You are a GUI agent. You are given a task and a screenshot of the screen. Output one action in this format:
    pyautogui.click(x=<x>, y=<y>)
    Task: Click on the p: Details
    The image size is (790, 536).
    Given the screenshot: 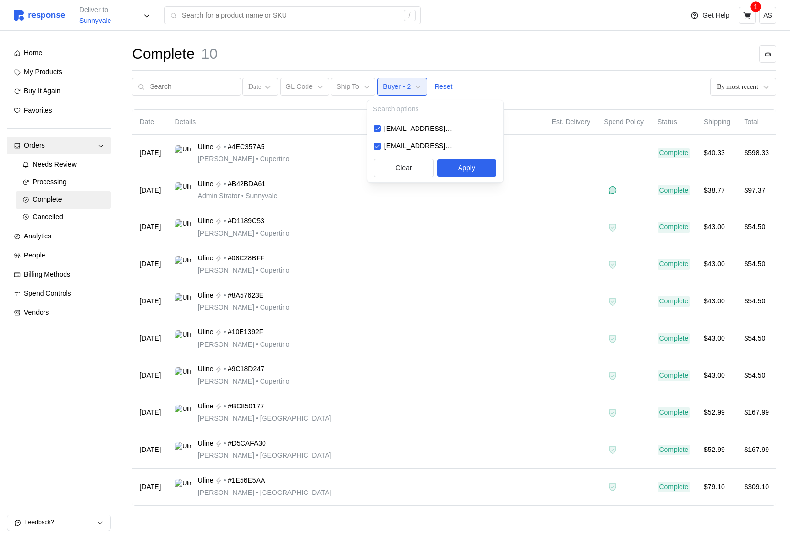 What is the action you would take?
    pyautogui.click(x=356, y=122)
    